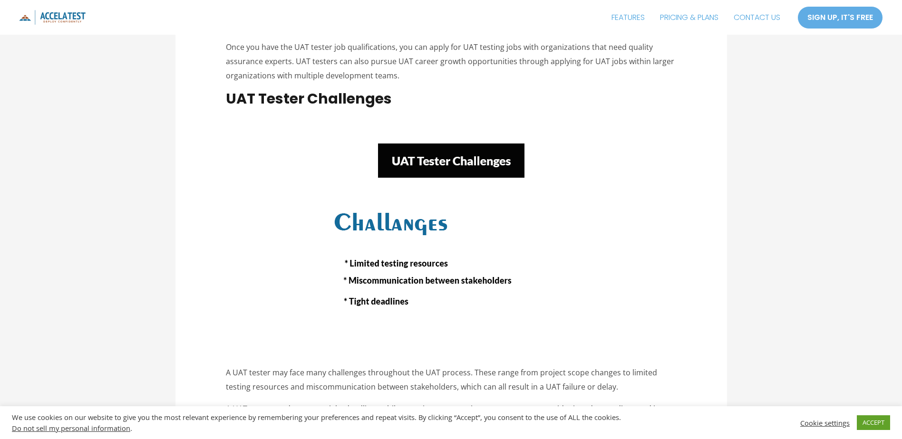  What do you see at coordinates (451, 61) in the screenshot?
I see `p: Once you have the UAT tester job qualifications, you can apply for UAT testing jobs with organiza...` at bounding box center [451, 61].